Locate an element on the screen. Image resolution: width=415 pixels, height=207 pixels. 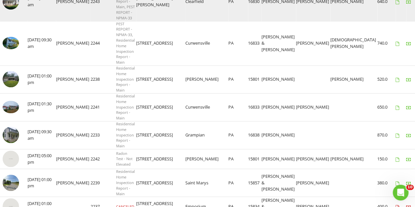
td: 740.0 is located at coordinates (387, 43).